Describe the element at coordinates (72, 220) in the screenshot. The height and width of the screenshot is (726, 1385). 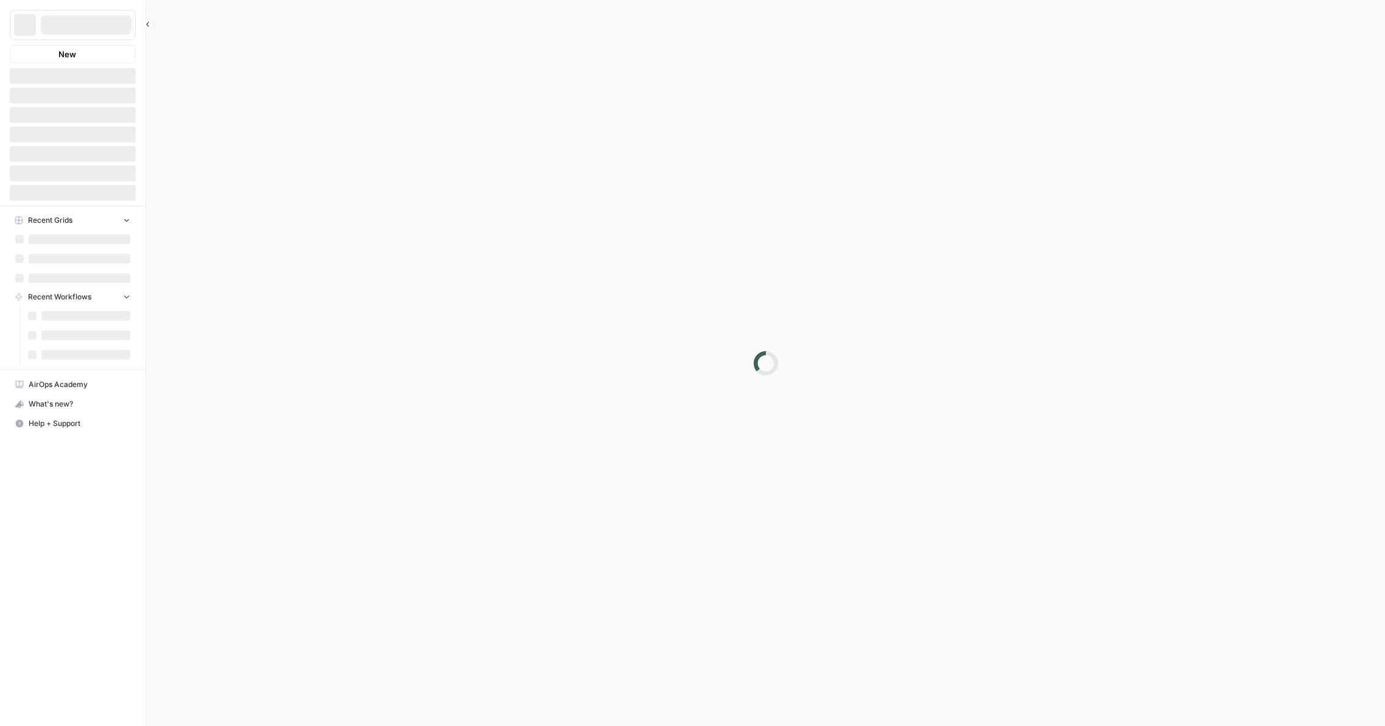
I see `button: Recent Grids` at that location.